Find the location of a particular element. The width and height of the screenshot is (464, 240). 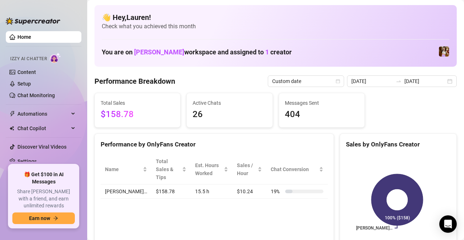

span: swap-right is located at coordinates (398, 81).